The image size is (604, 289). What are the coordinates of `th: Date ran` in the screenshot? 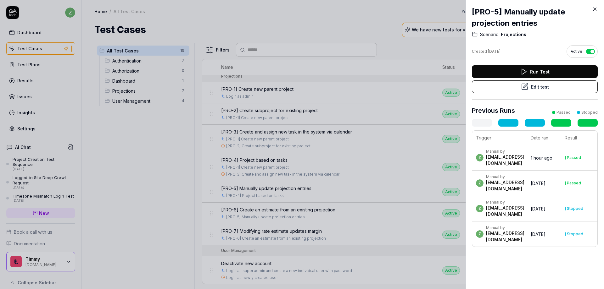 It's located at (544, 138).